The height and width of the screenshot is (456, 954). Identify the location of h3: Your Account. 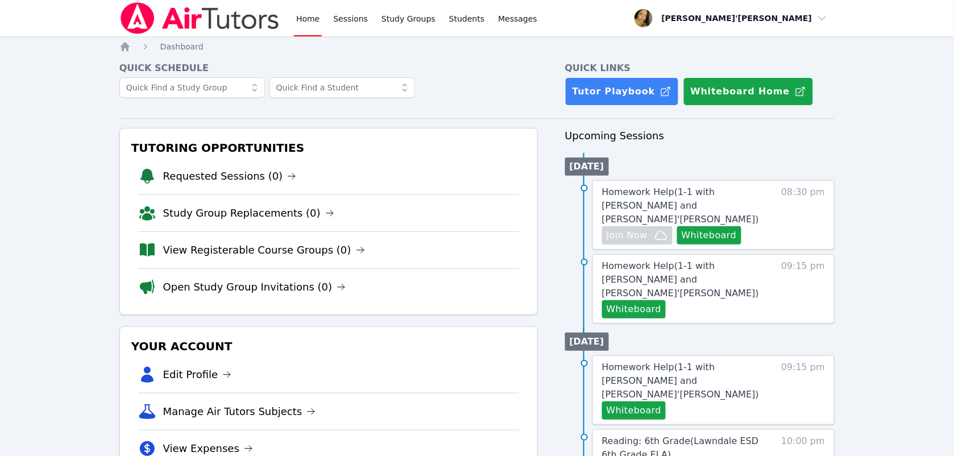
(329, 346).